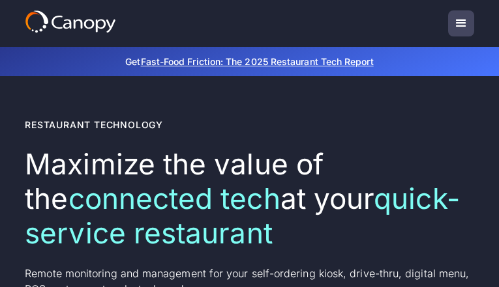 The width and height of the screenshot is (499, 287). Describe the element at coordinates (174, 199) in the screenshot. I see `em: connected tech` at that location.